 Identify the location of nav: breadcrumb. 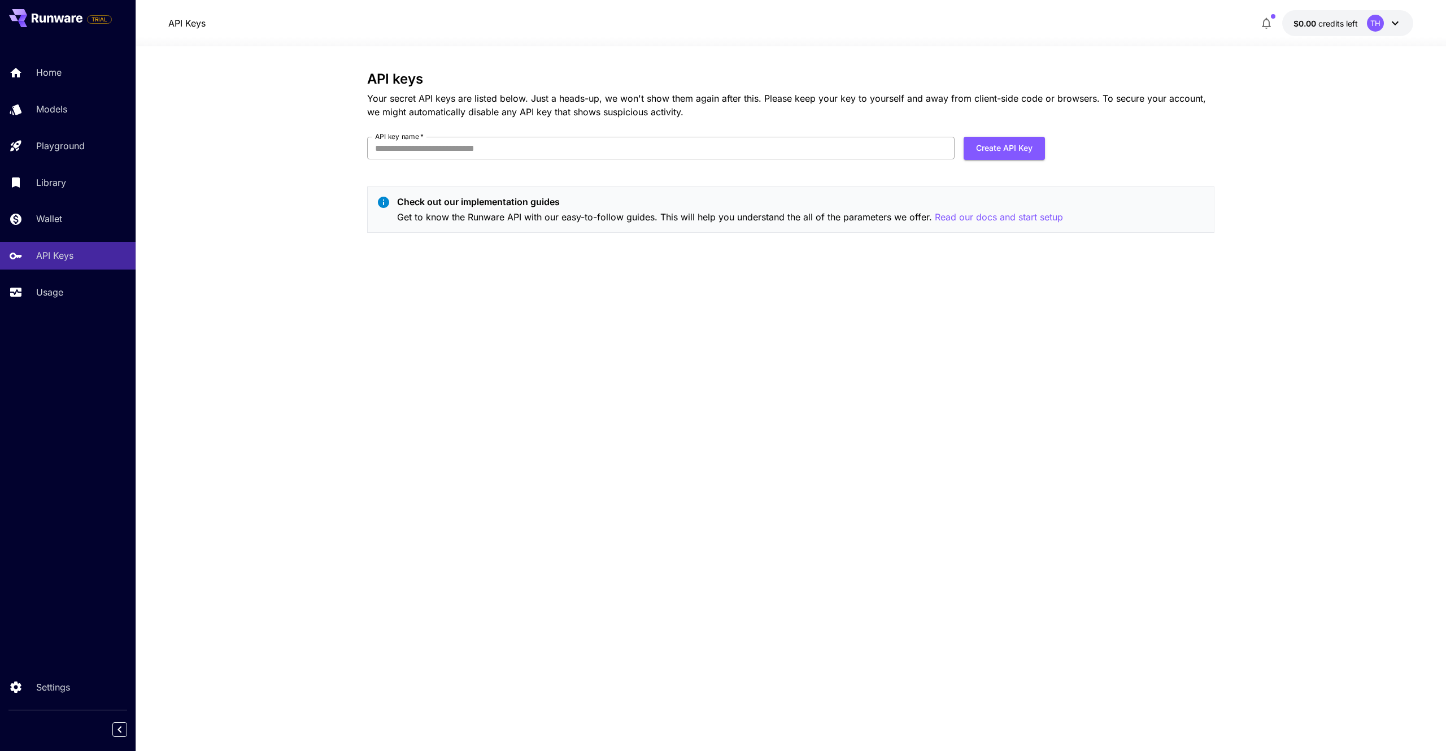
(187, 23).